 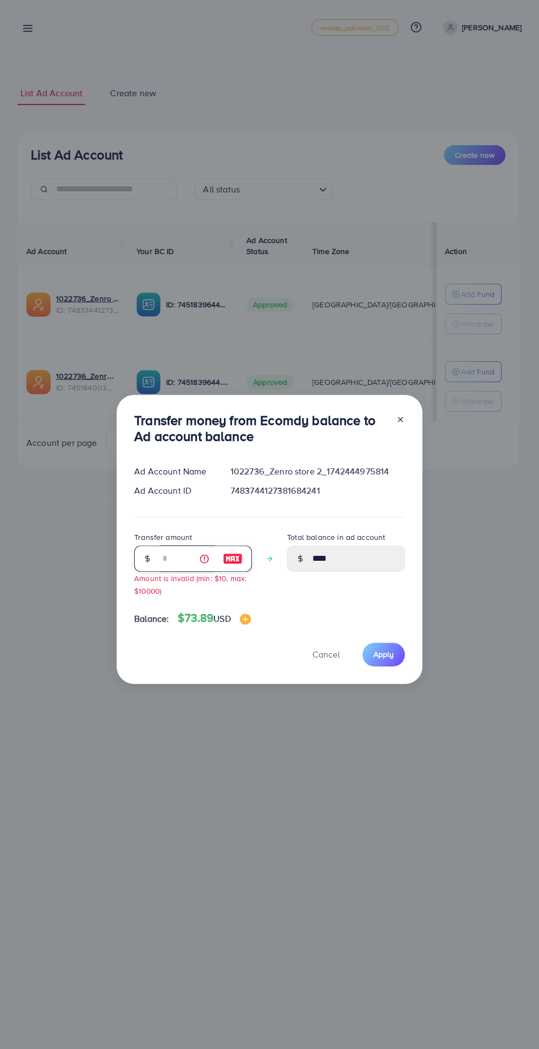 What do you see at coordinates (190, 585) in the screenshot?
I see `small: Amount is invalid (min: $10, max: $10000)` at bounding box center [190, 585].